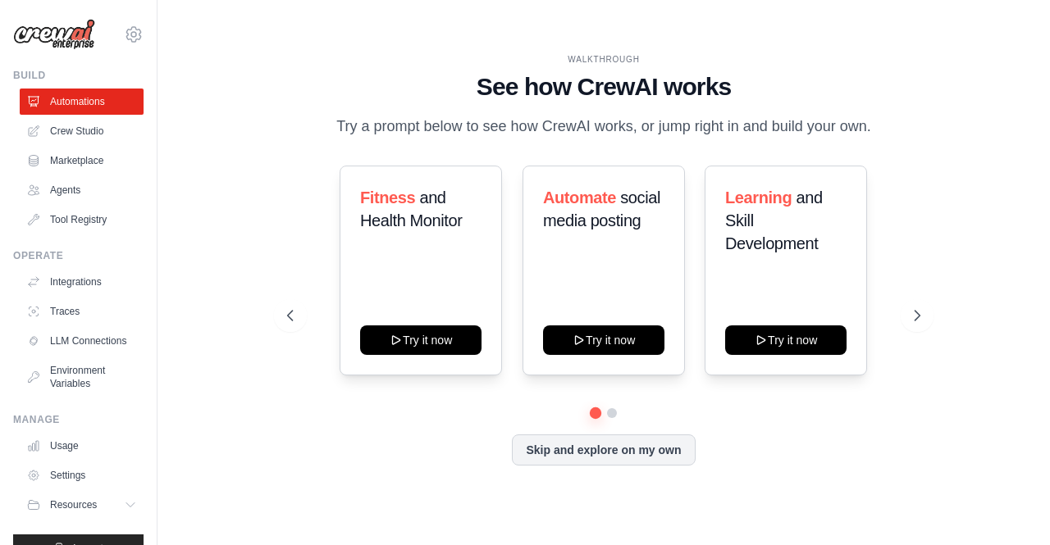  What do you see at coordinates (78, 75) in the screenshot?
I see `div: Build` at bounding box center [78, 75].